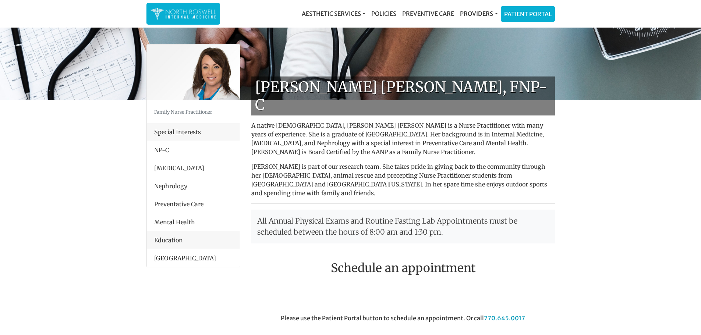 Image resolution: width=701 pixels, height=335 pixels. I want to click on a: 770.645.0017, so click(505, 319).